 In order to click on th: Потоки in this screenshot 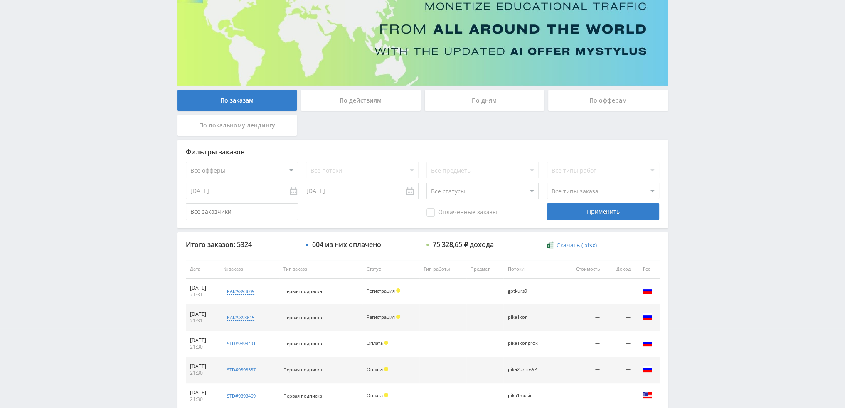, I will do `click(531, 269)`.